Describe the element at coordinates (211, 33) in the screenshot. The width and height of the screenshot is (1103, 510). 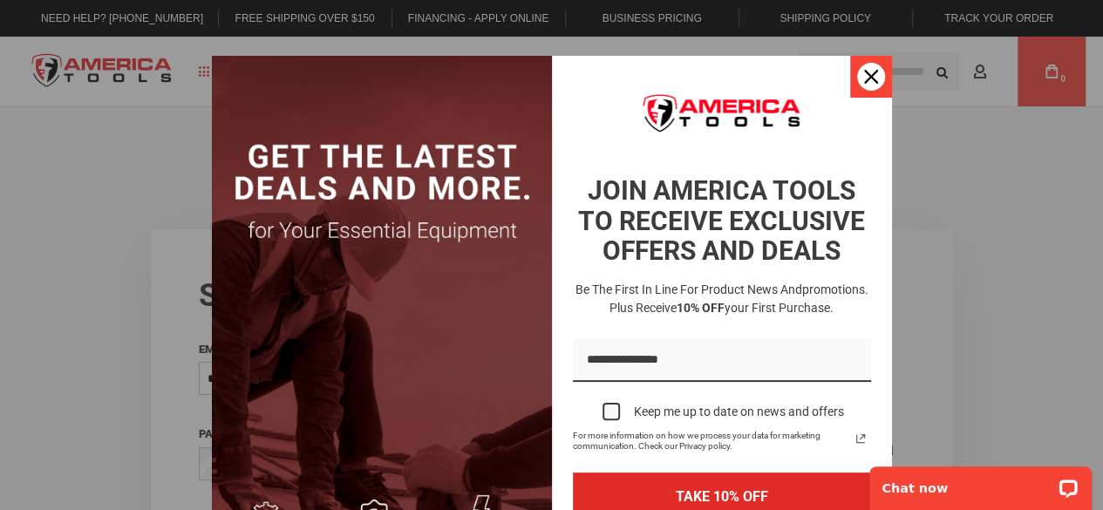
I see `button: Open LiveChat chat widget` at that location.